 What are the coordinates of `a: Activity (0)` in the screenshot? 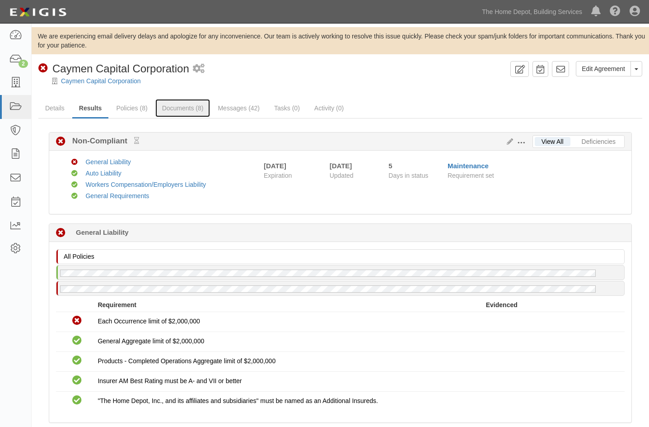 It's located at (329, 108).